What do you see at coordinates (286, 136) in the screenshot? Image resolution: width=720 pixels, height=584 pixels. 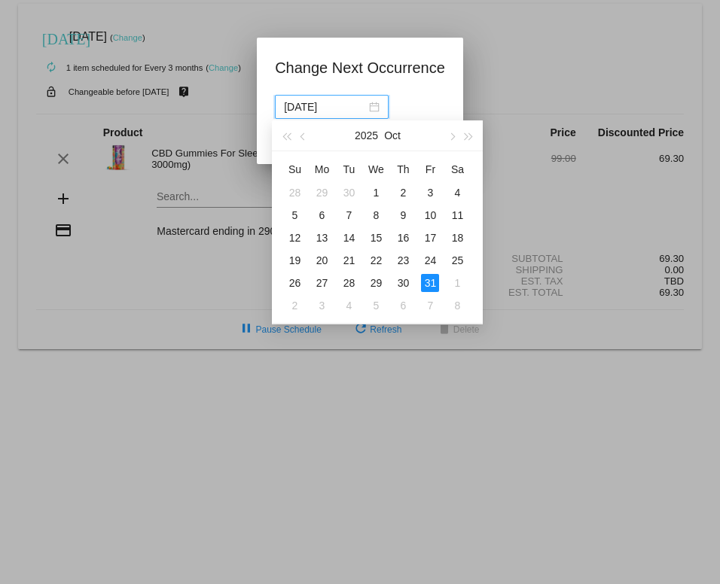 I see `button: Last year (Control + left)` at bounding box center [286, 136].